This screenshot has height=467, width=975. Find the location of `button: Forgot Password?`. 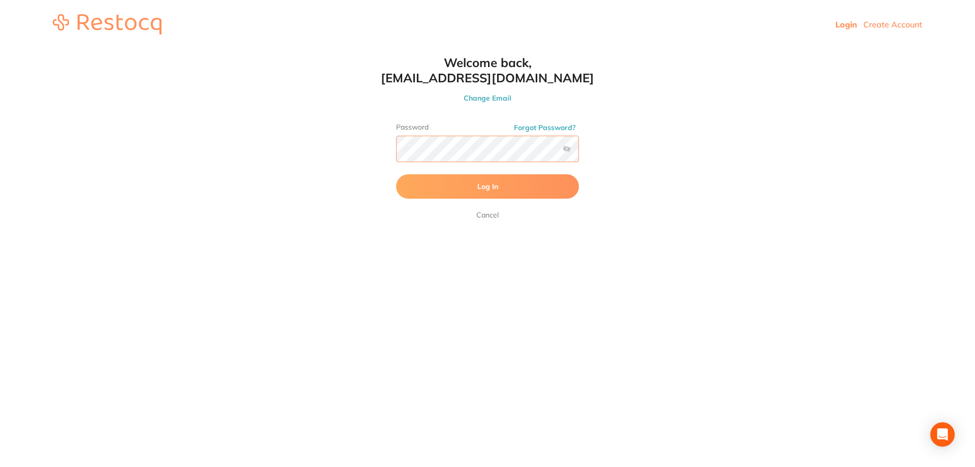

button: Forgot Password? is located at coordinates (545, 127).